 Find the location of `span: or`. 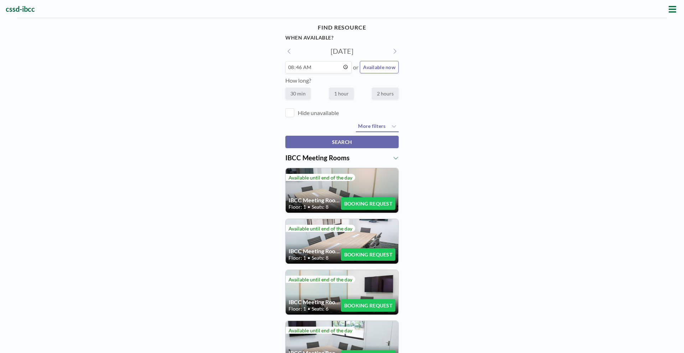

span: or is located at coordinates (355, 67).